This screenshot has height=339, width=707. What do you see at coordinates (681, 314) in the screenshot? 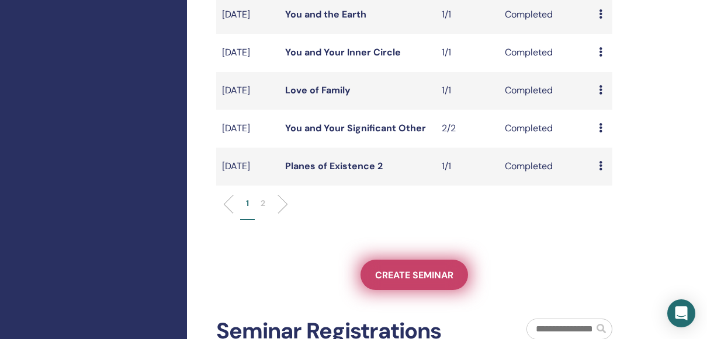
I see `div: Open Intercom Messenger` at bounding box center [681, 314].